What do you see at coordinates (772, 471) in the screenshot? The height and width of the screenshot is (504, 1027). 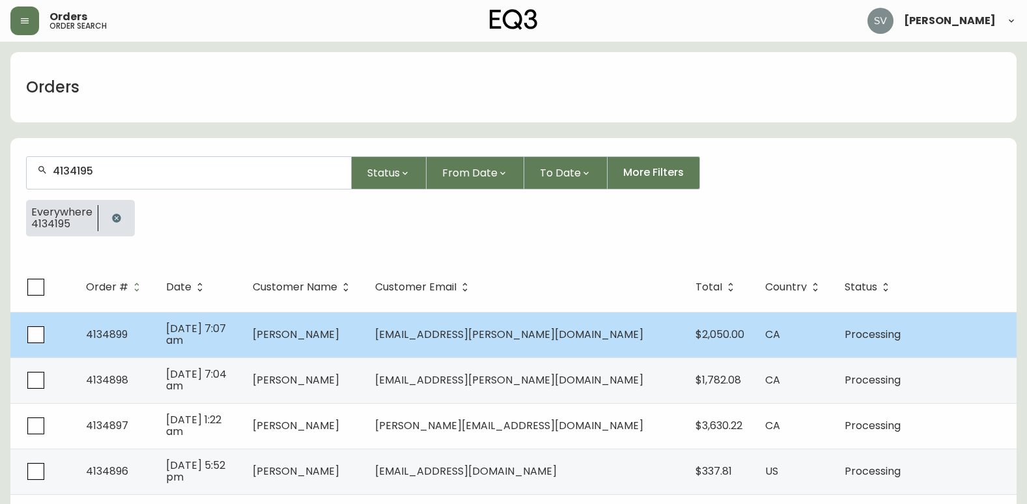 I see `span: US` at bounding box center [772, 471].